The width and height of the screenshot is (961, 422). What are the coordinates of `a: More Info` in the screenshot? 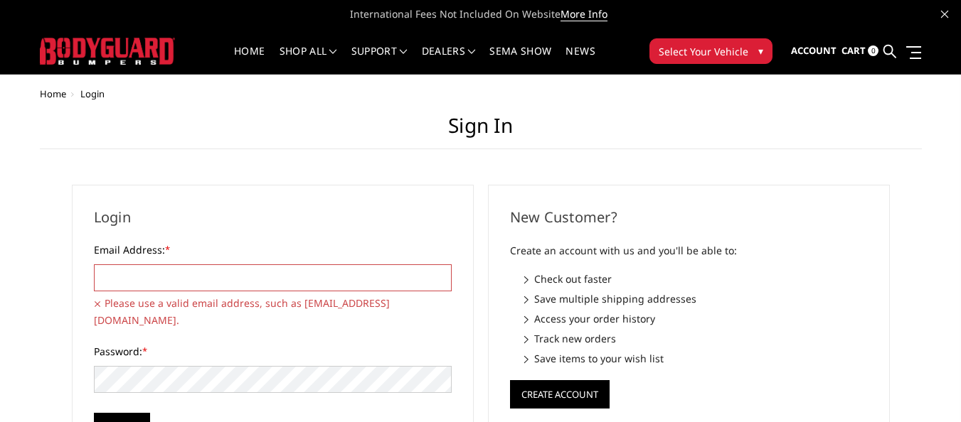 It's located at (584, 14).